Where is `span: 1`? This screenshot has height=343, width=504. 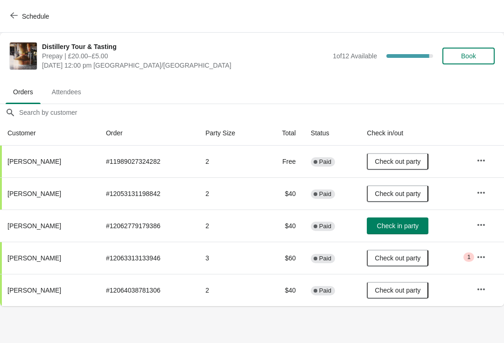 span: 1 is located at coordinates (469, 257).